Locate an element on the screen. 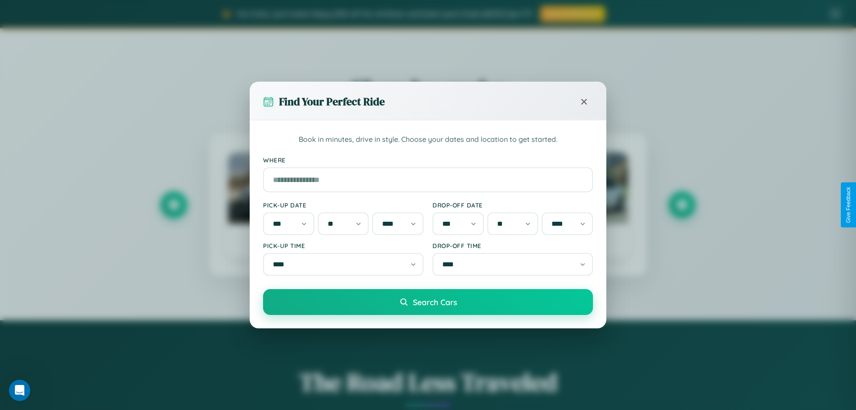  button: Search Cars is located at coordinates (428, 302).